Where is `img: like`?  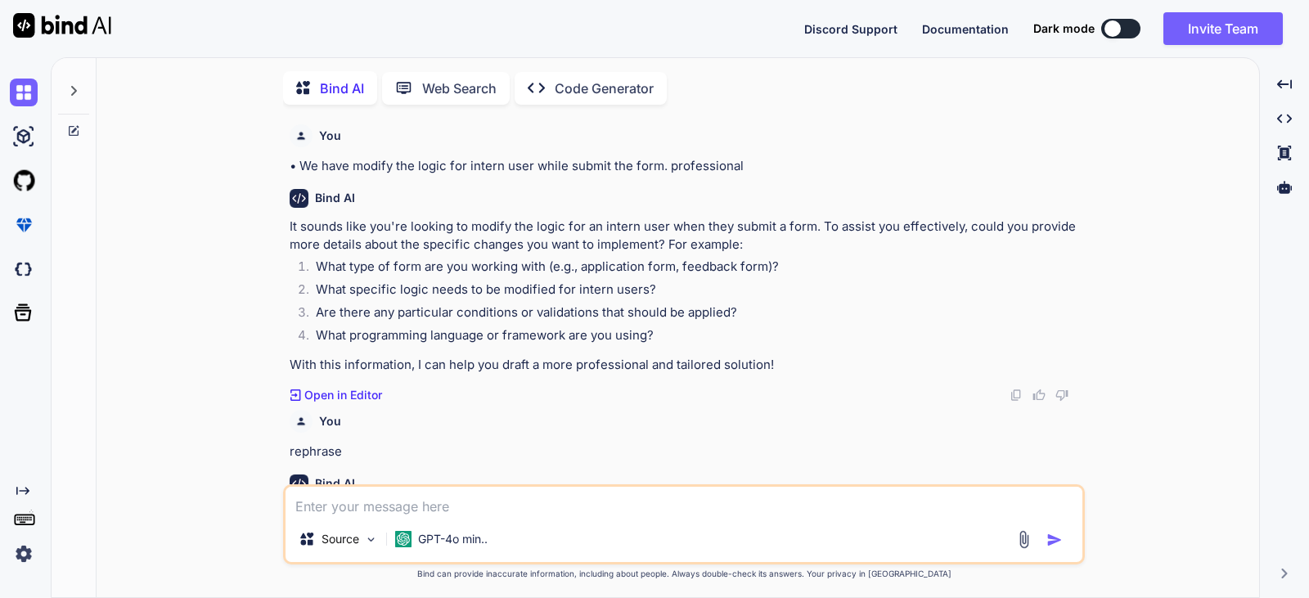
img: like is located at coordinates (1039, 395).